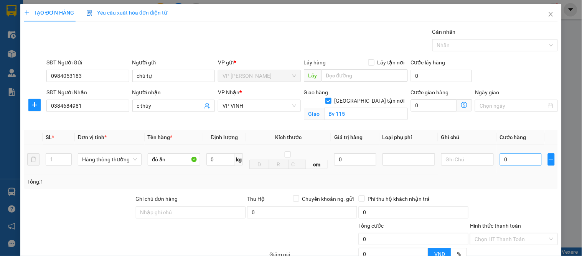 This screenshot has height=256, width=582. Describe the element at coordinates (328, 199) in the screenshot. I see `span: Chuyển khoản ng. gửi` at that location.